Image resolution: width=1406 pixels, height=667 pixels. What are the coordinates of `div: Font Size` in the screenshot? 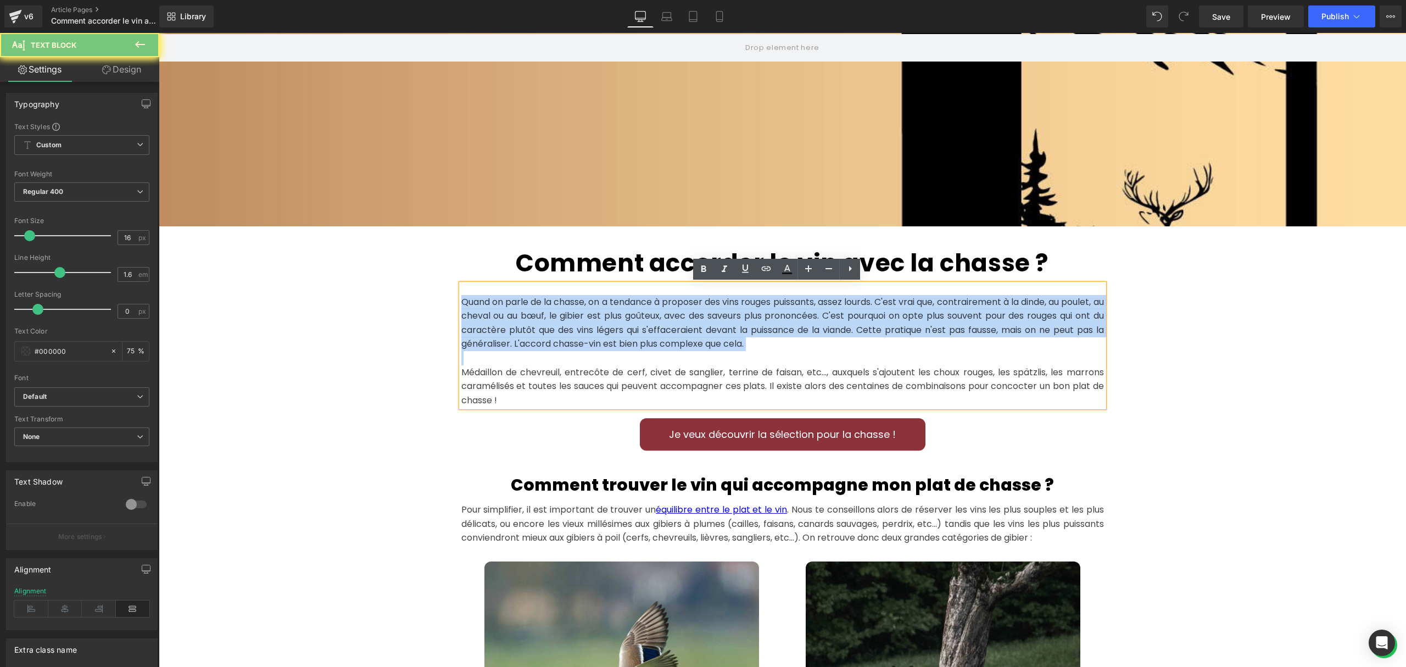 It's located at (82, 221).